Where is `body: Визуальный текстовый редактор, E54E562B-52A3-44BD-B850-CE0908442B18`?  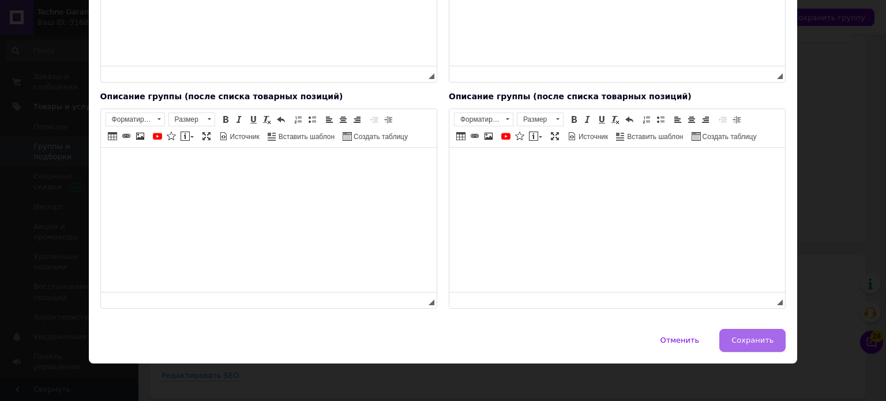 body: Визуальный текстовый редактор, E54E562B-52A3-44BD-B850-CE0908442B18 is located at coordinates (259, 17).